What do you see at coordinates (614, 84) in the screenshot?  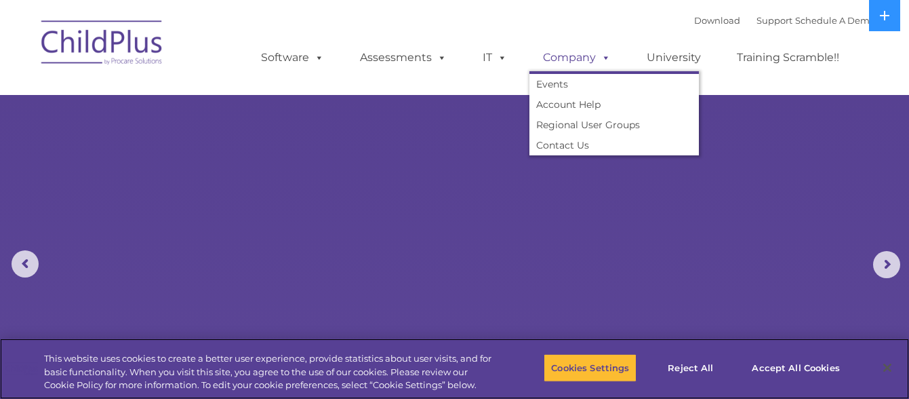 I see `a: Events` at bounding box center [614, 84].